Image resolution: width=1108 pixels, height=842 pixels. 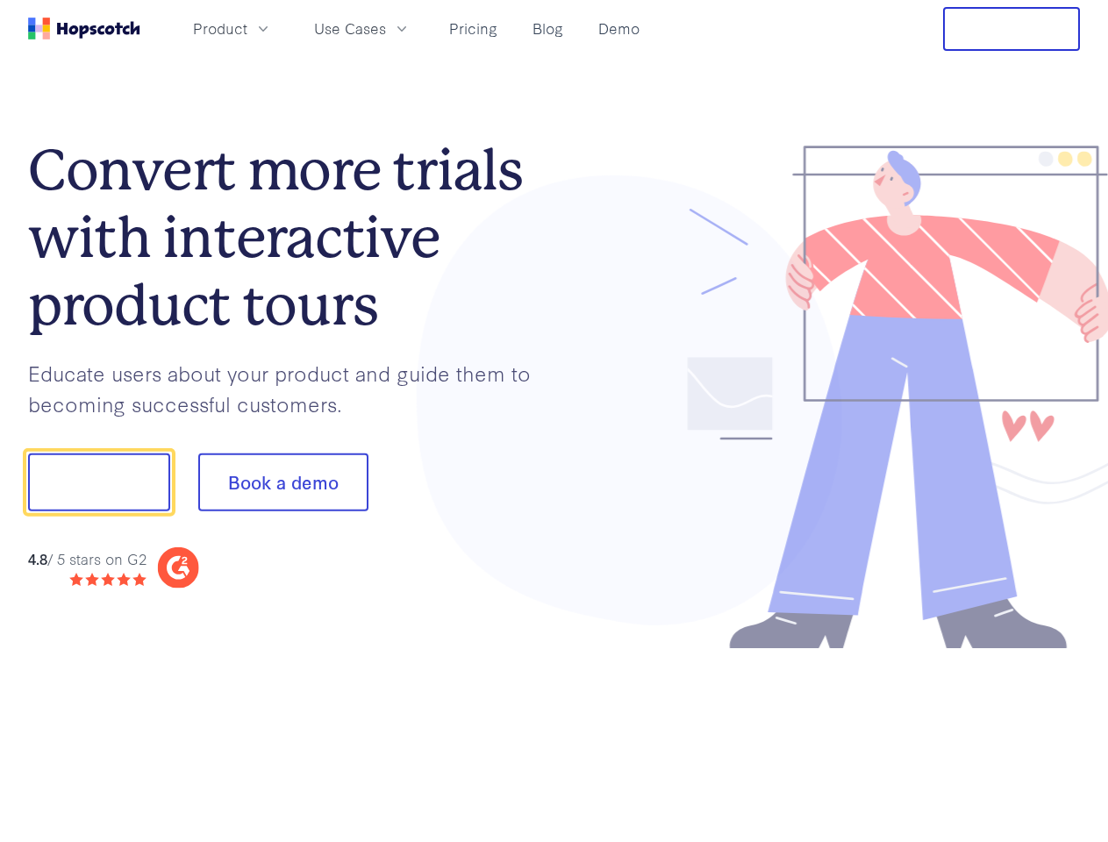 What do you see at coordinates (1012, 29) in the screenshot?
I see `button: Free Trial` at bounding box center [1012, 29].